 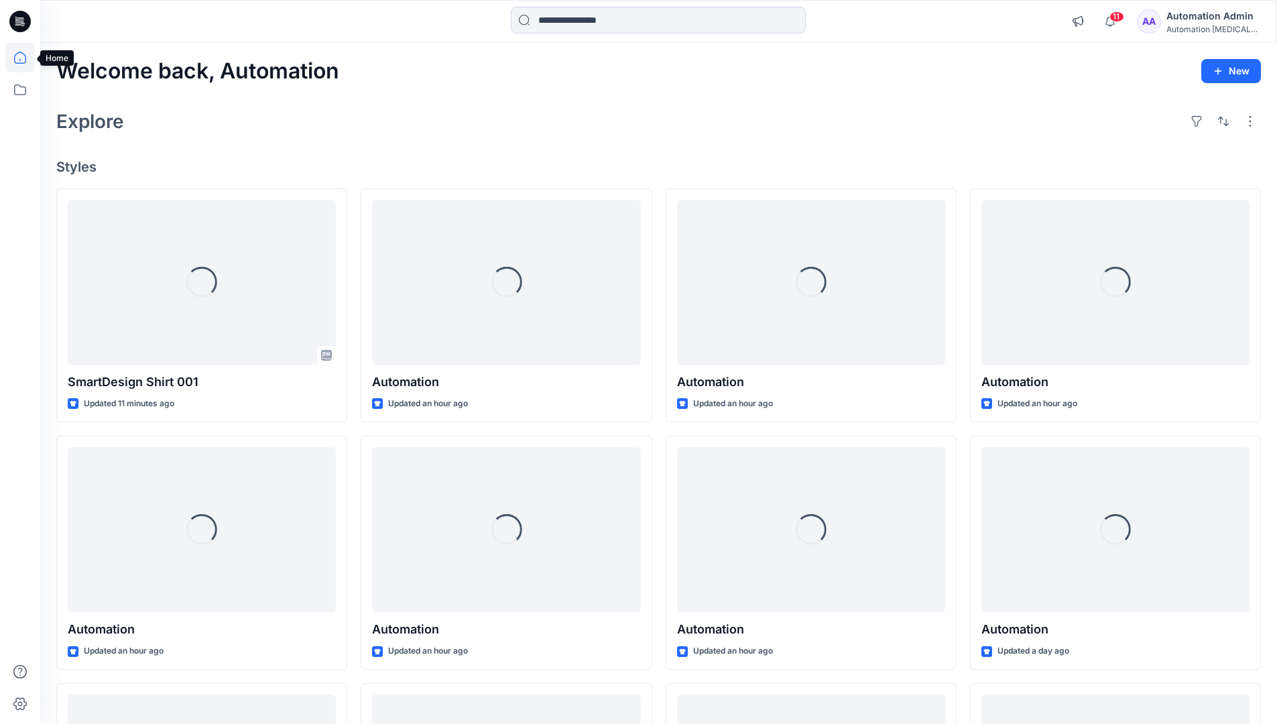 I want to click on p: Updated 11 minutes ago, so click(x=129, y=403).